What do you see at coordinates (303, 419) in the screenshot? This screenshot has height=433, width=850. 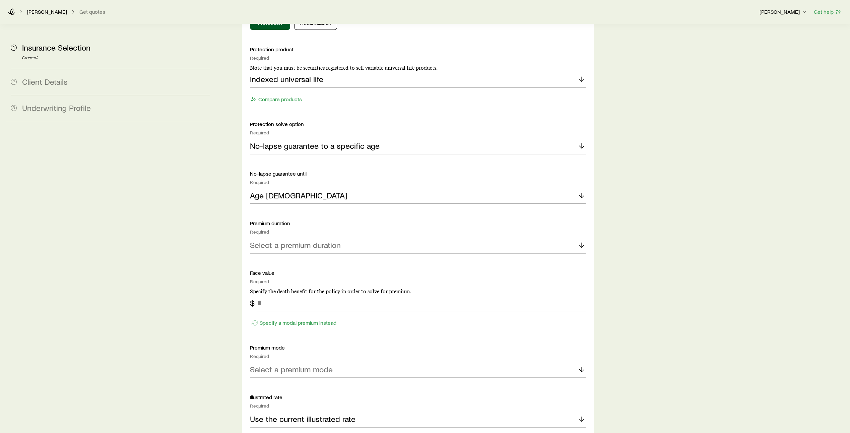 I see `p: Use the current illustrated rate` at bounding box center [303, 419].